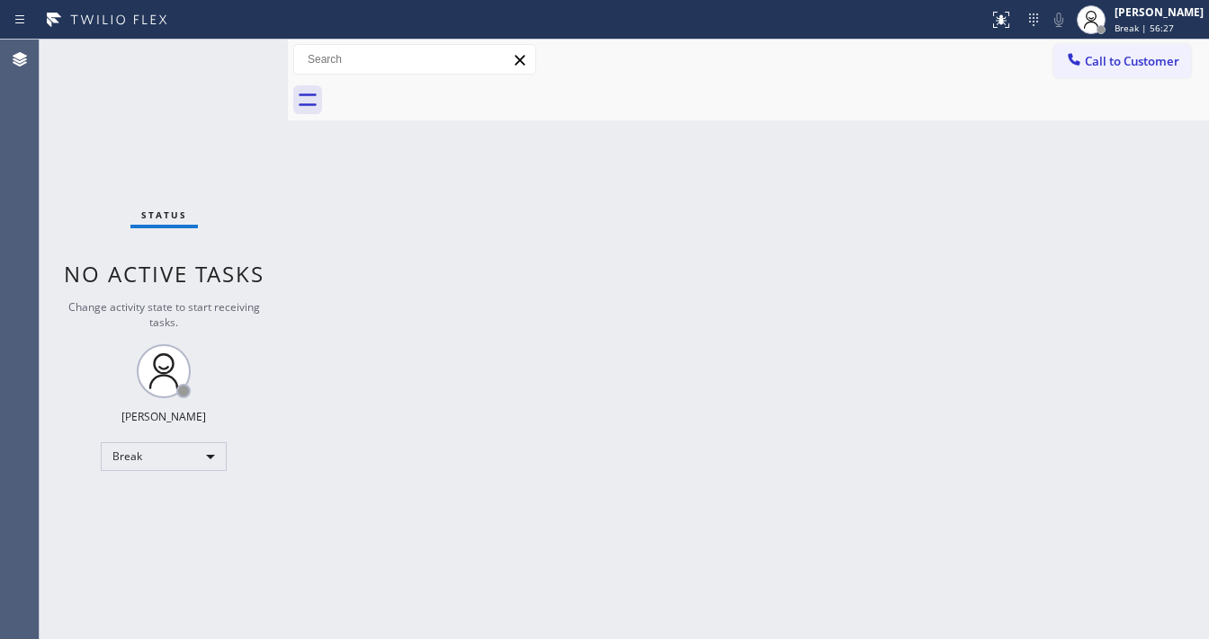 This screenshot has height=639, width=1209. What do you see at coordinates (1059, 20) in the screenshot?
I see `button: Mute` at bounding box center [1059, 20].